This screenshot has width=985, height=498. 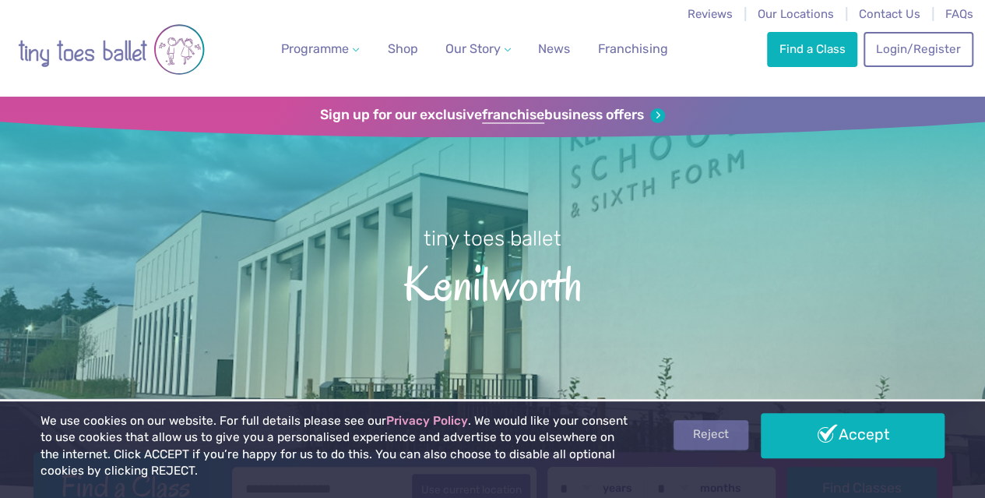 I want to click on a: Our Story, so click(x=478, y=49).